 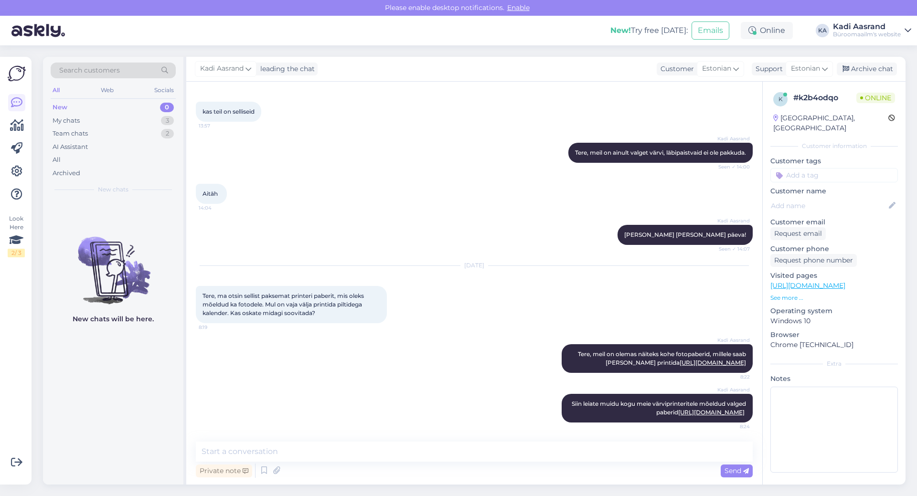 I want to click on div: New, so click(x=60, y=107).